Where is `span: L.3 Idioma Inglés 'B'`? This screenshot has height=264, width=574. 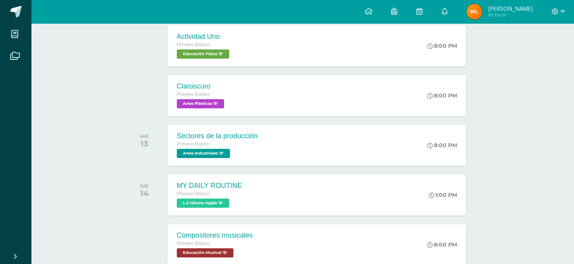
span: L.3 Idioma Inglés 'B' is located at coordinates (203, 203).